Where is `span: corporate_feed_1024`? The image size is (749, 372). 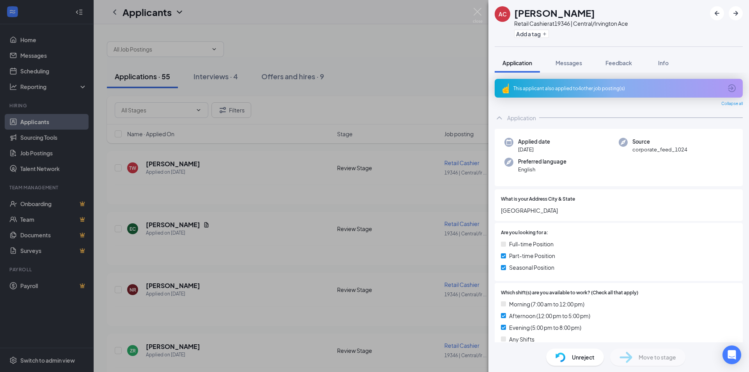
span: corporate_feed_1024 is located at coordinates (660, 150).